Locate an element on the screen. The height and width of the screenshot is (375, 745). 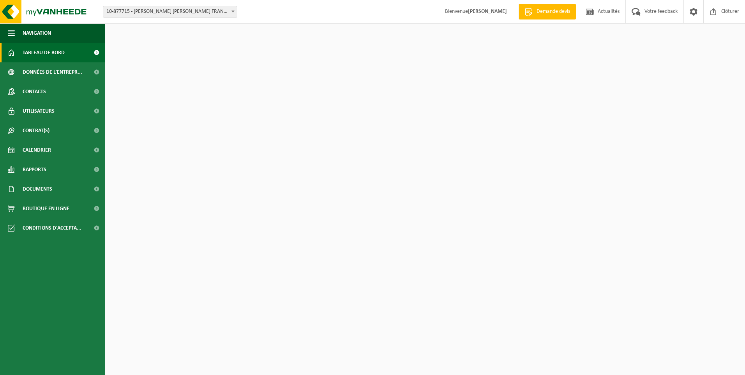
span: 10-877715 - ADLER PELZER FRANCE WEST - MORNAC is located at coordinates (170, 12).